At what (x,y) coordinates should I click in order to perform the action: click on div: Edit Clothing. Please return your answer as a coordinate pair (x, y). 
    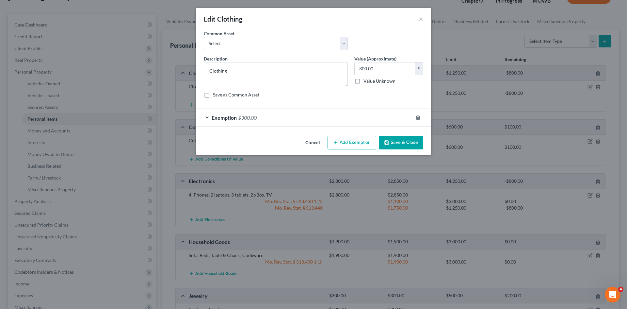
    Looking at the image, I should click on (223, 19).